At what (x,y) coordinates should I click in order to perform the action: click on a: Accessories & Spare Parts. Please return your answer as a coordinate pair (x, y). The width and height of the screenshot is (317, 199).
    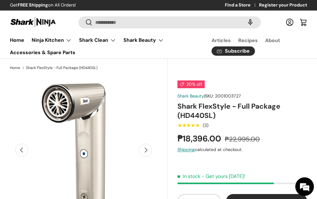
    Looking at the image, I should click on (43, 52).